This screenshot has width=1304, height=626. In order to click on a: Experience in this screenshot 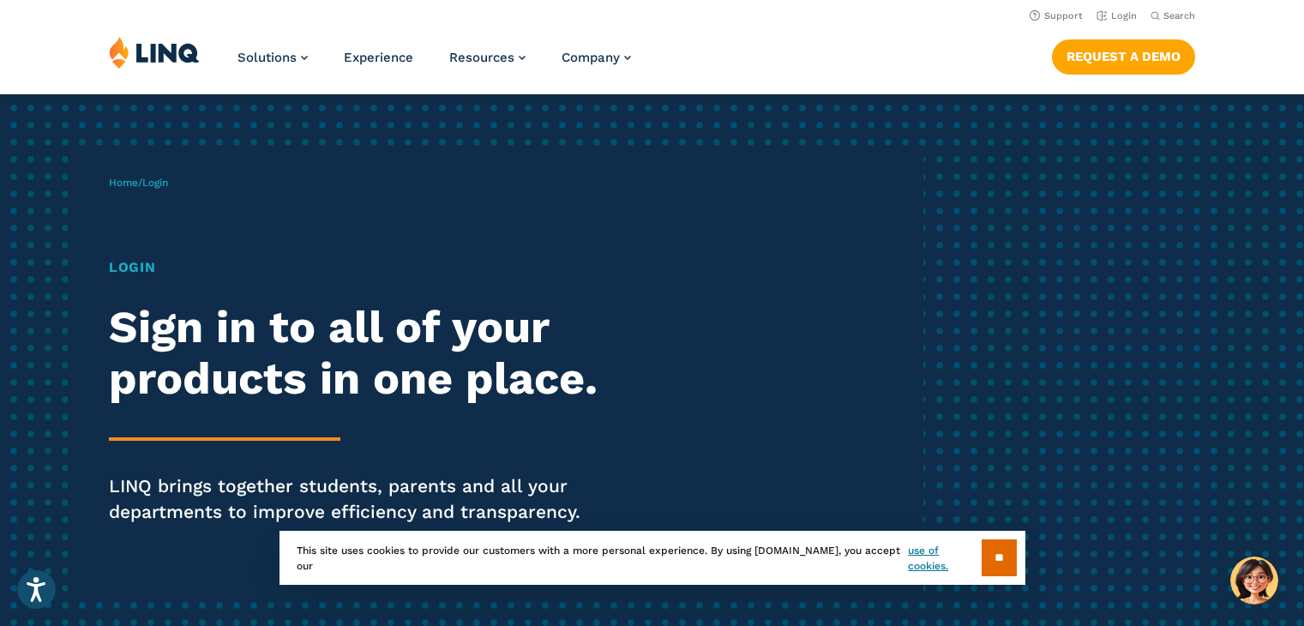, I will do `click(378, 57)`.